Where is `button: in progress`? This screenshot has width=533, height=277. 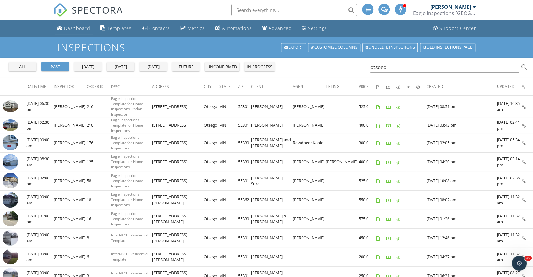
button: in progress is located at coordinates (260, 67).